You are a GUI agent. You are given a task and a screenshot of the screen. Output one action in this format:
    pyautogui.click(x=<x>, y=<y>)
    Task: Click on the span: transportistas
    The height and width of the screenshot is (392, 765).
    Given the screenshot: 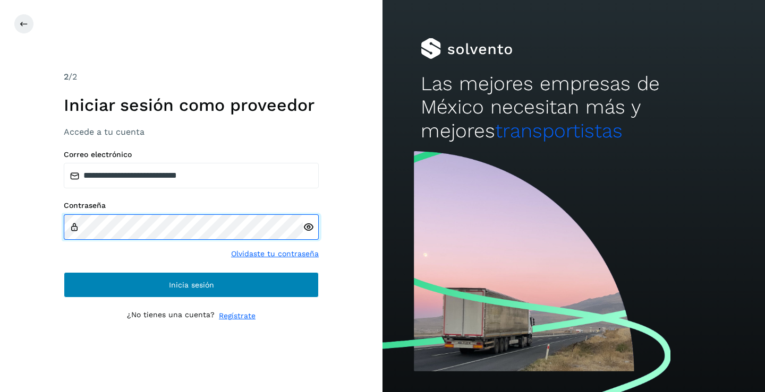 What is the action you would take?
    pyautogui.click(x=559, y=131)
    